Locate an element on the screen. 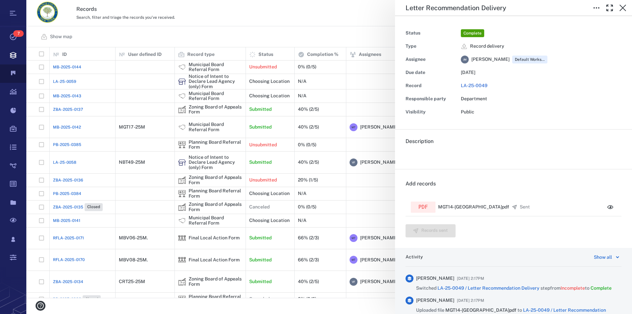  div: Record is located at coordinates (432, 86).